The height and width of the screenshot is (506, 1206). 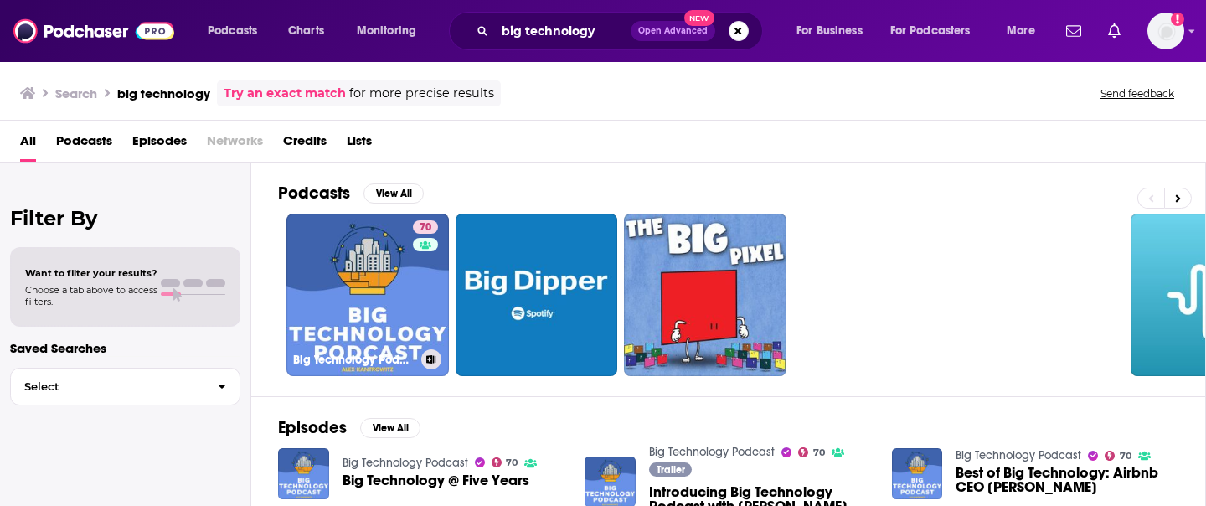 I want to click on span: for more precise results, so click(x=421, y=93).